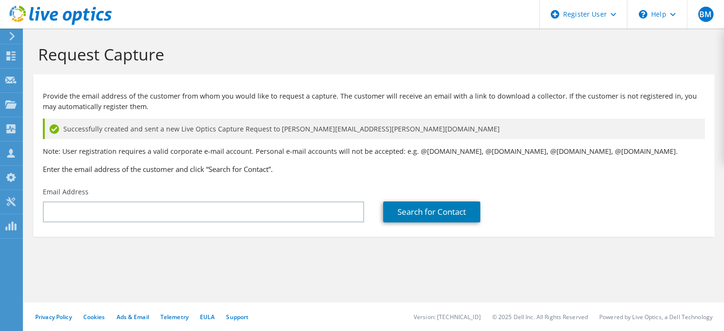 Image resolution: width=724 pixels, height=331 pixels. Describe the element at coordinates (207, 317) in the screenshot. I see `a: EULA` at that location.